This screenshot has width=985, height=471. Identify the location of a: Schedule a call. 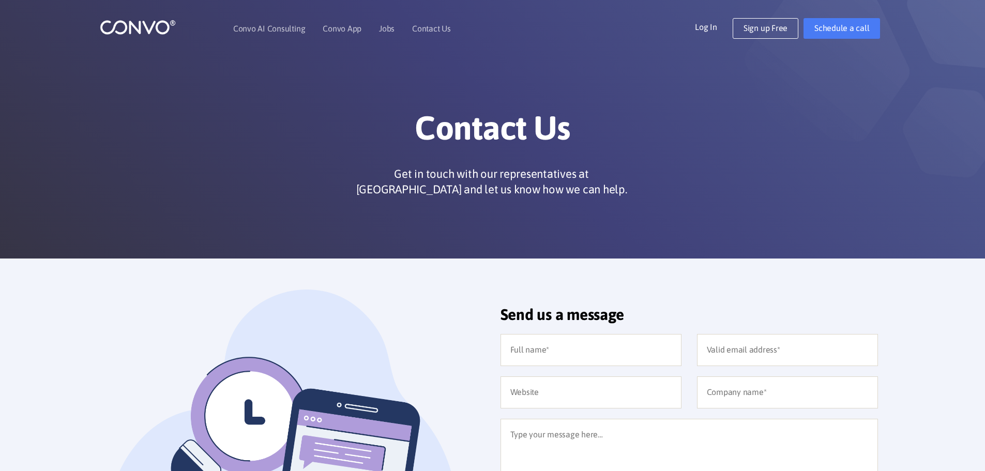
(842, 28).